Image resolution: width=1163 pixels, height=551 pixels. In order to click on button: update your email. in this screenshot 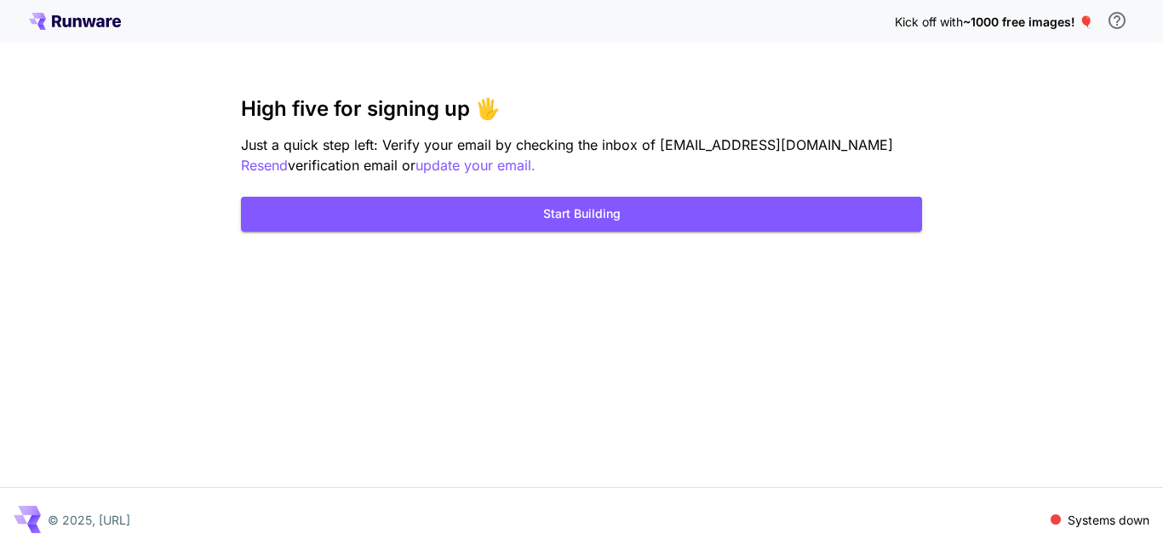, I will do `click(475, 165)`.